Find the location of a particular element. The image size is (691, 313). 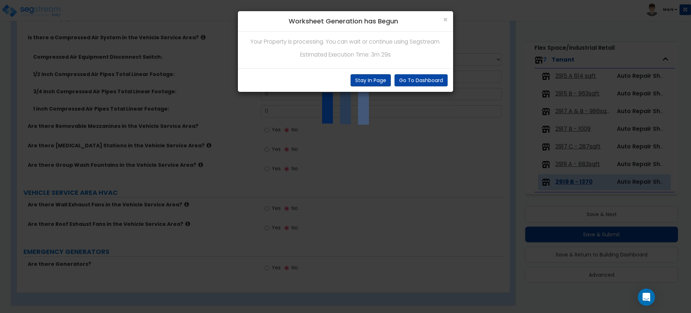

h4: Worksheet Generation has Begun is located at coordinates (346, 21).